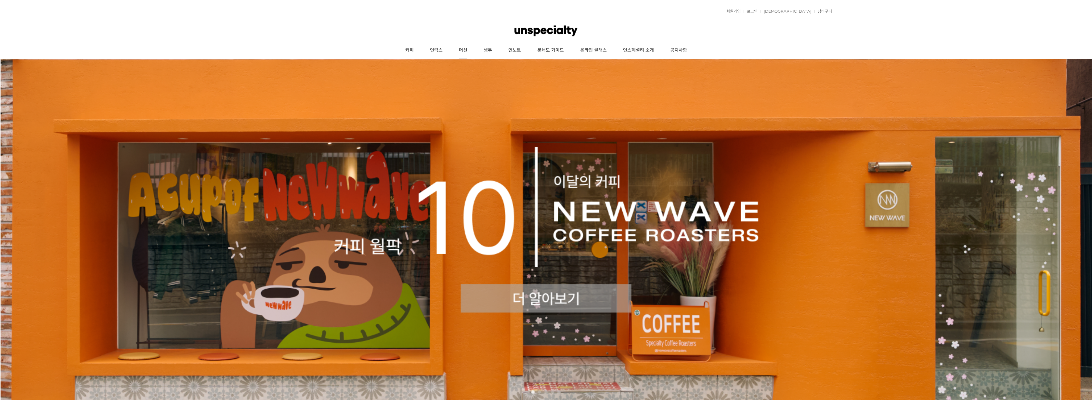 The width and height of the screenshot is (1092, 406). Describe the element at coordinates (546, 31) in the screenshot. I see `img: 언스페셜티 몰` at that location.